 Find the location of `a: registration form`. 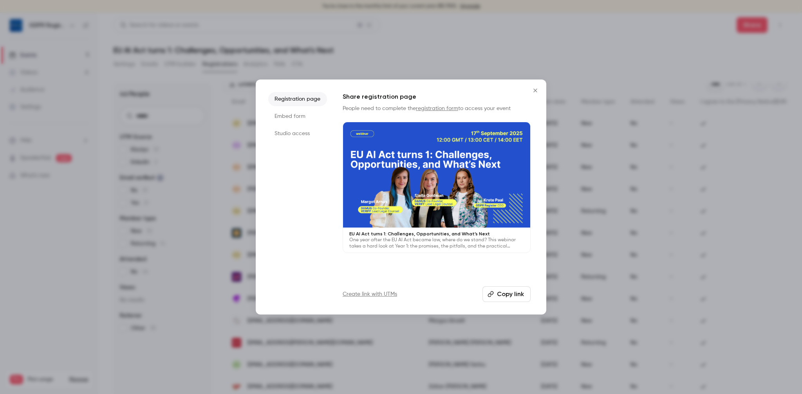

a: registration form is located at coordinates (437, 109).